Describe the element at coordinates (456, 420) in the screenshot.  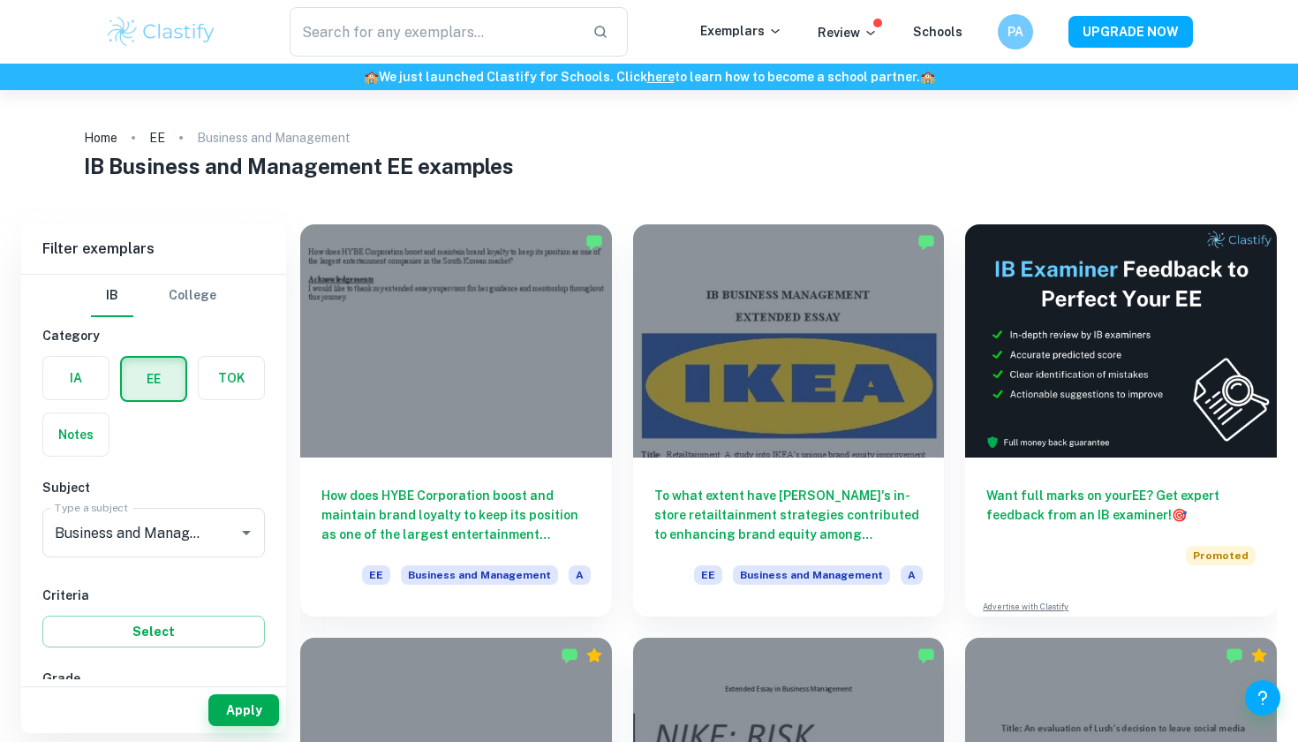
I see `a: How does HYBE Corporation boost and maintain brand loyalty to keep its position as one of the lar...` at that location.